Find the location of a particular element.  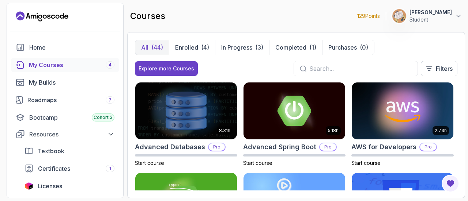

a: home is located at coordinates (65, 47).